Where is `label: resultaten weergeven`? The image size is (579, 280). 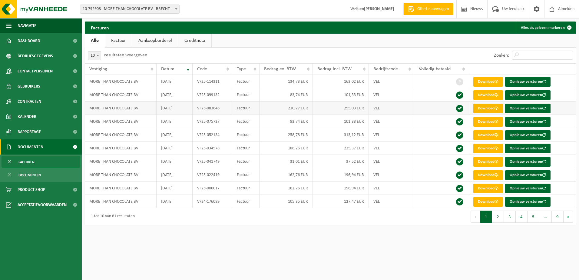 label: resultaten weergeven is located at coordinates (126, 55).